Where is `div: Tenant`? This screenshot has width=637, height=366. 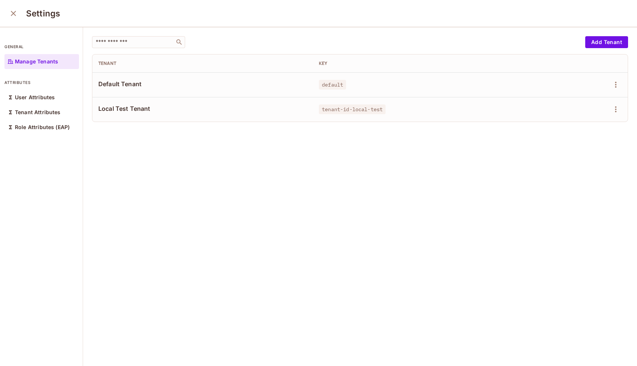 div: Tenant is located at coordinates (203, 63).